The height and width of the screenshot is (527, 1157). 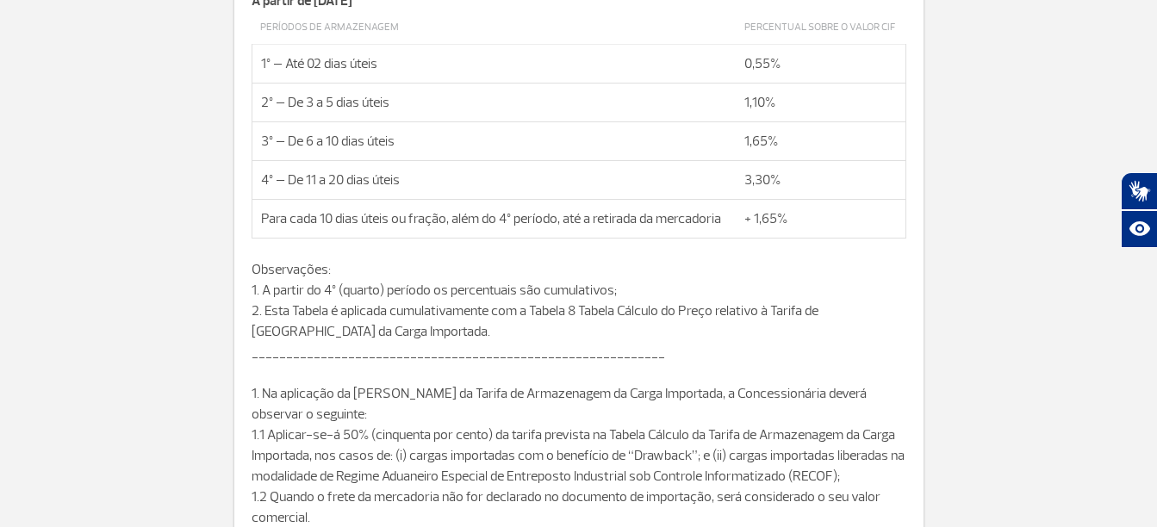 What do you see at coordinates (820, 28) in the screenshot?
I see `td: Percentual sobre o valor CIF` at bounding box center [820, 28].